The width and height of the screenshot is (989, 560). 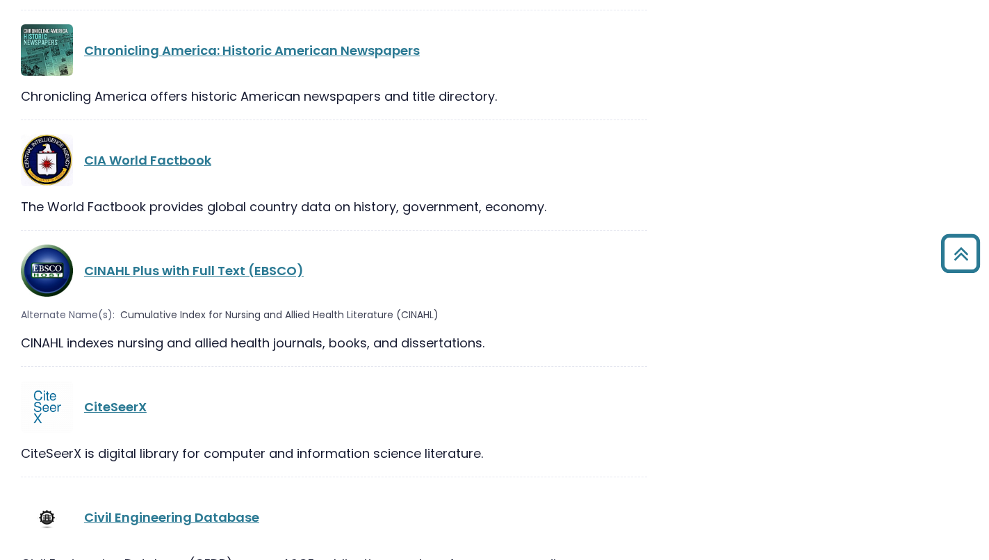 I want to click on a: Chronicling America: Historic American Newspapers, so click(x=252, y=50).